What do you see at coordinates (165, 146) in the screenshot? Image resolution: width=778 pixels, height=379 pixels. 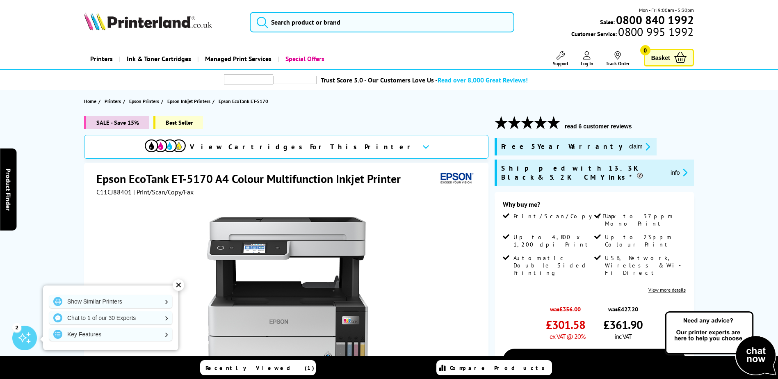 I see `img: cmyk-icon.svg` at bounding box center [165, 146].